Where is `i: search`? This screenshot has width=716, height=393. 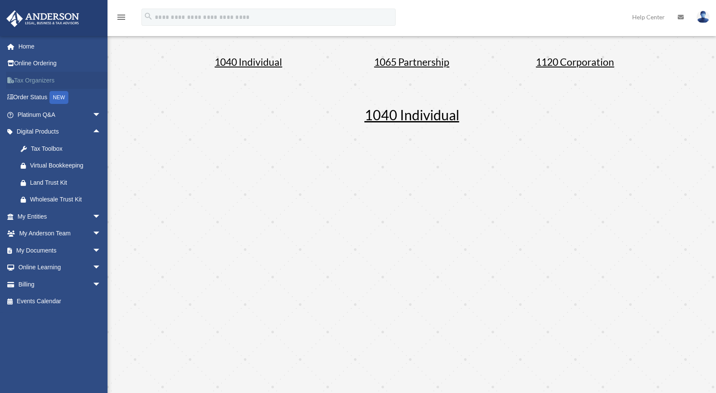 i: search is located at coordinates (148, 16).